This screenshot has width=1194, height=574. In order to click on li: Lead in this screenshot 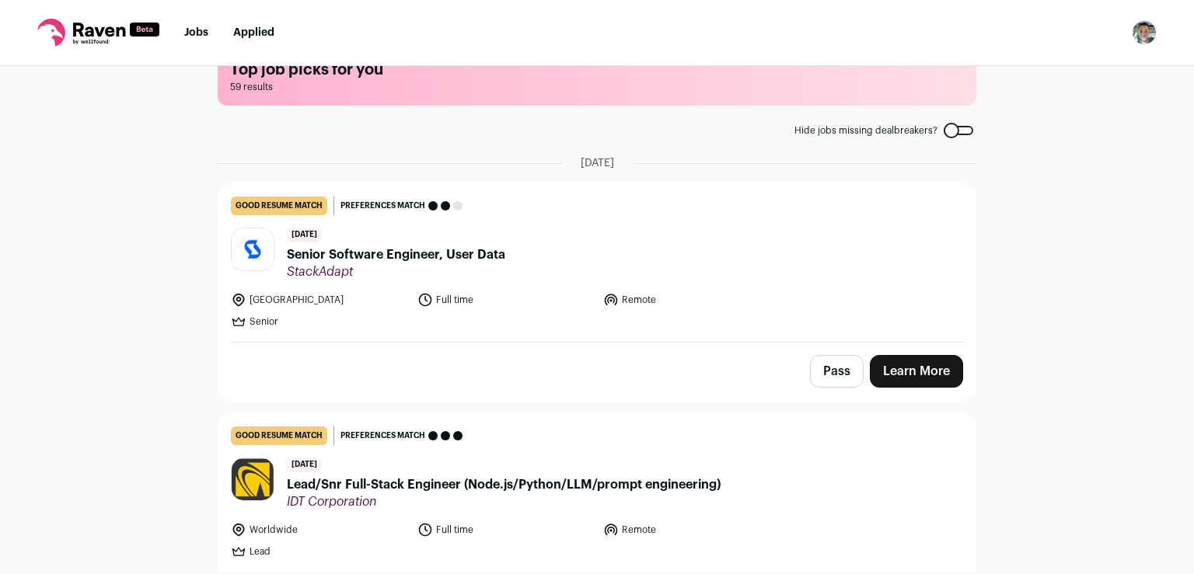, I will do `click(319, 552)`.